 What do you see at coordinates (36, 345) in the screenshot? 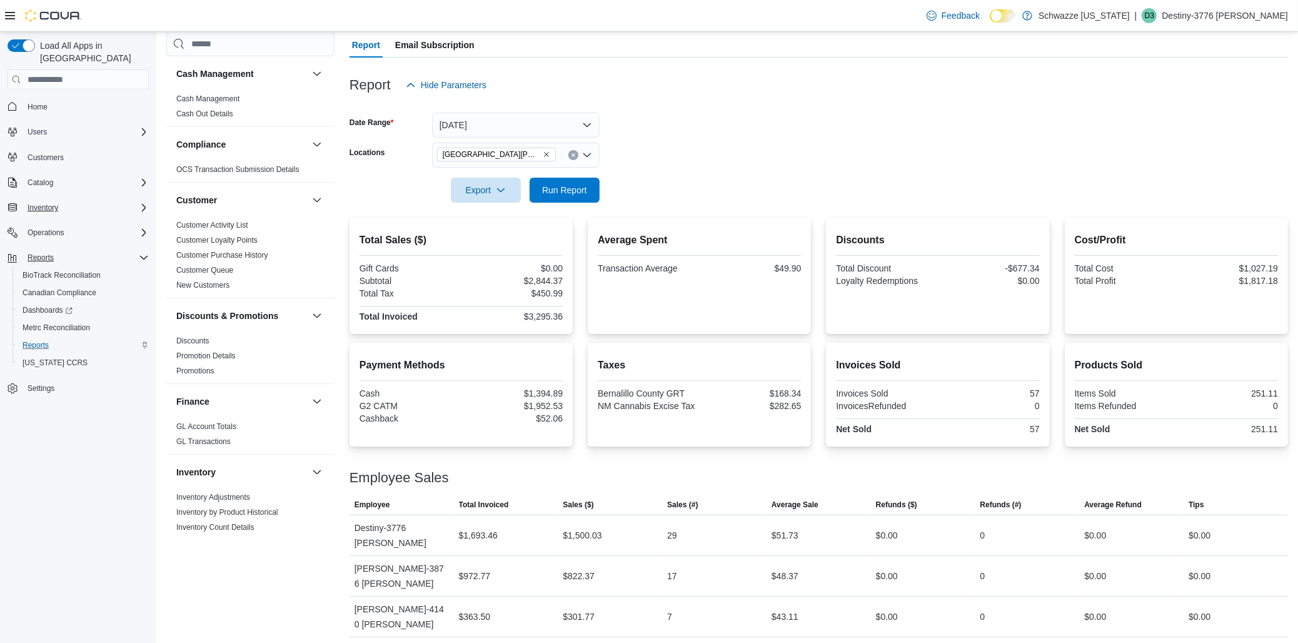
I see `a: Reports` at bounding box center [36, 345].